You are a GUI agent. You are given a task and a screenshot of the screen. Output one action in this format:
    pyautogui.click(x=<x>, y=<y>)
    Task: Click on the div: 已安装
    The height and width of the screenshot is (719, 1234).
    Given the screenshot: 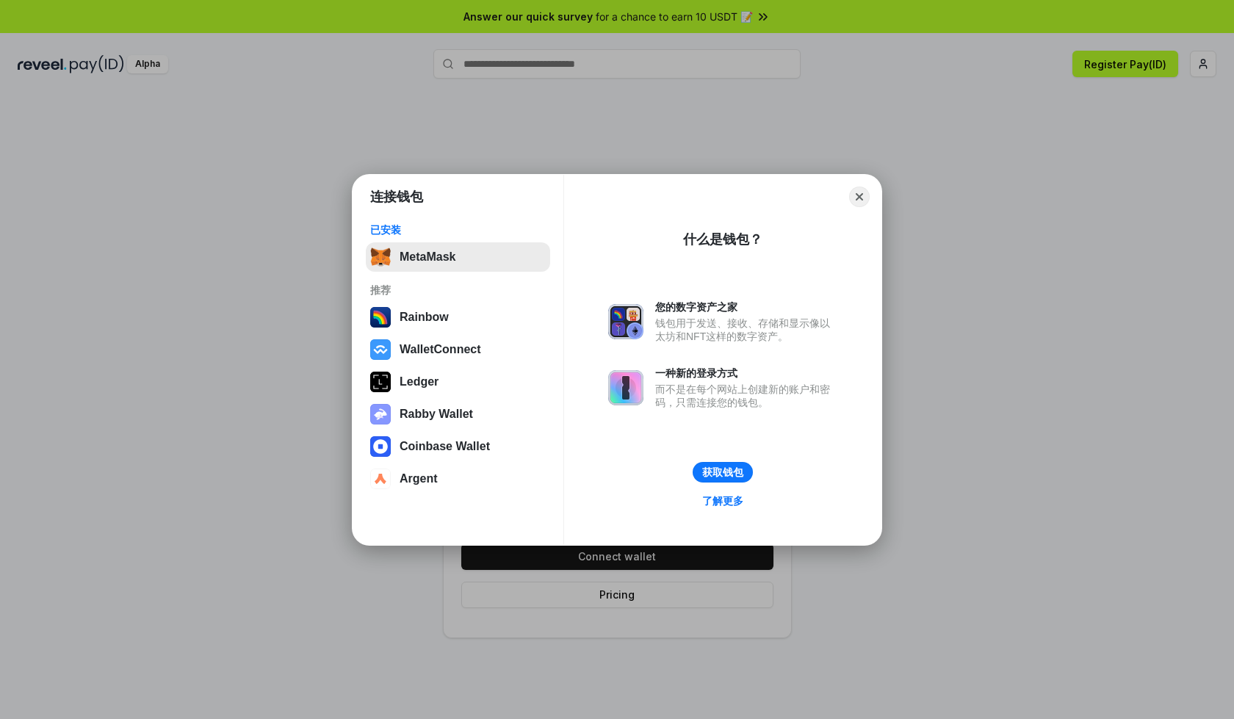 What is the action you would take?
    pyautogui.click(x=458, y=230)
    